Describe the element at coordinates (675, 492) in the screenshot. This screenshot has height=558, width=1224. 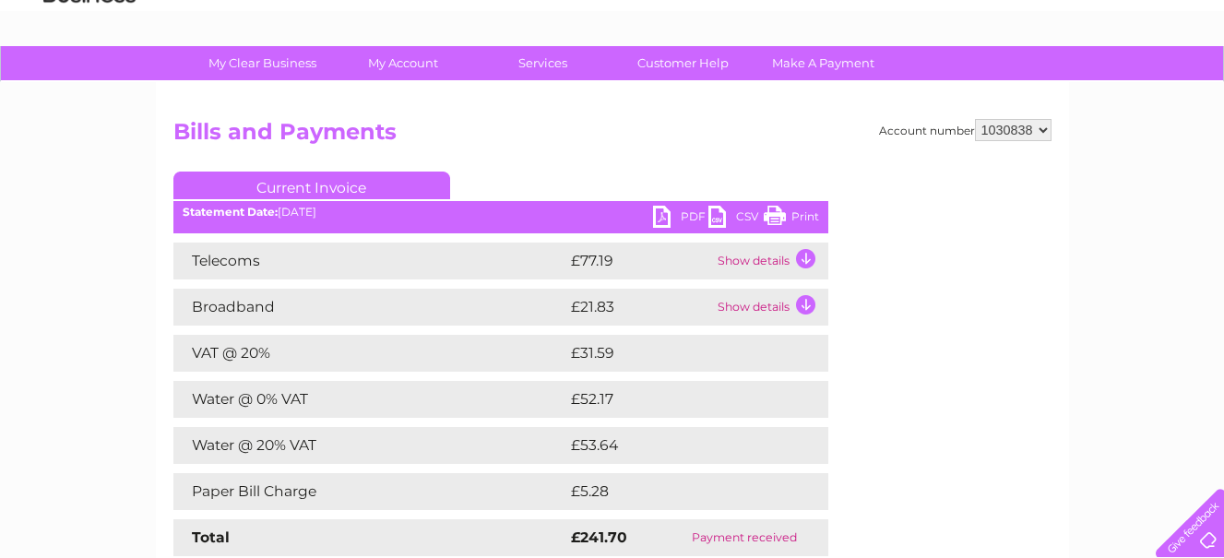
I see `td: £5.28` at that location.